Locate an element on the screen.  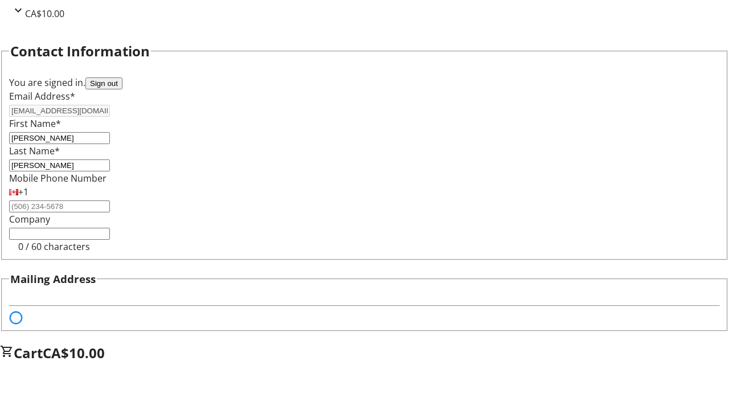
label: Email Address* is located at coordinates (42, 96).